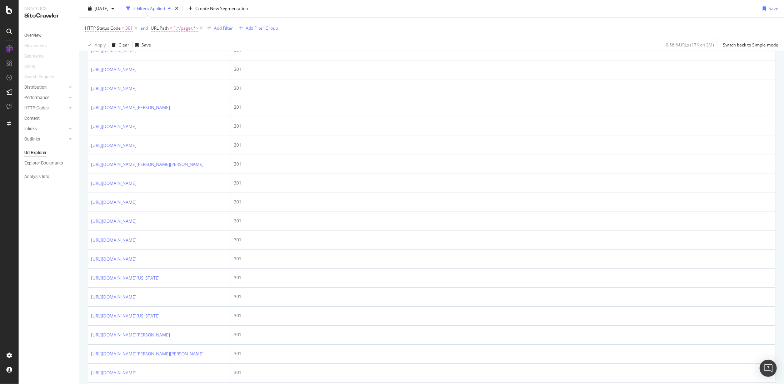 The width and height of the screenshot is (784, 384). Describe the element at coordinates (690, 45) in the screenshot. I see `div: 0.56 % URLs ( 17K on 3M )` at that location.